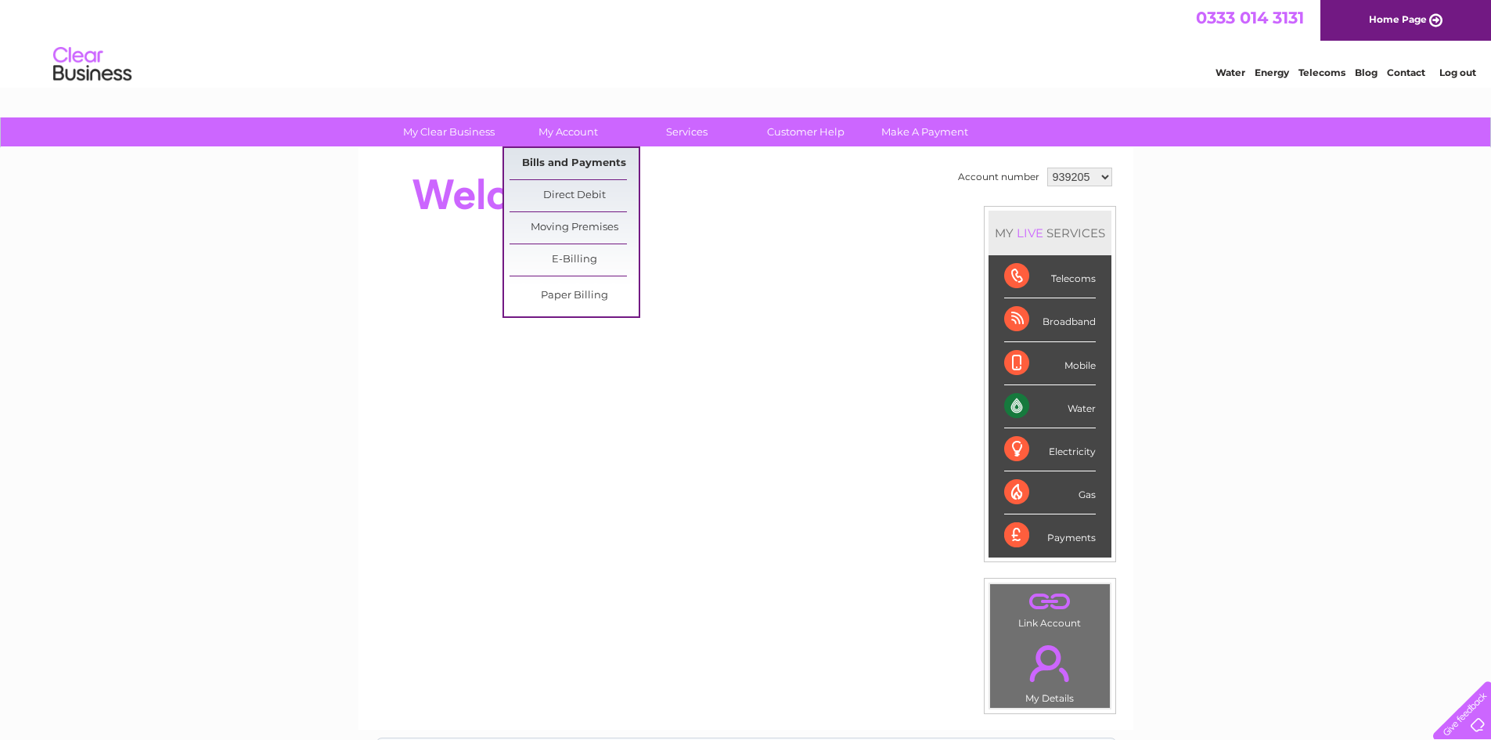 This screenshot has height=740, width=1491. I want to click on a: Customer Help, so click(805, 131).